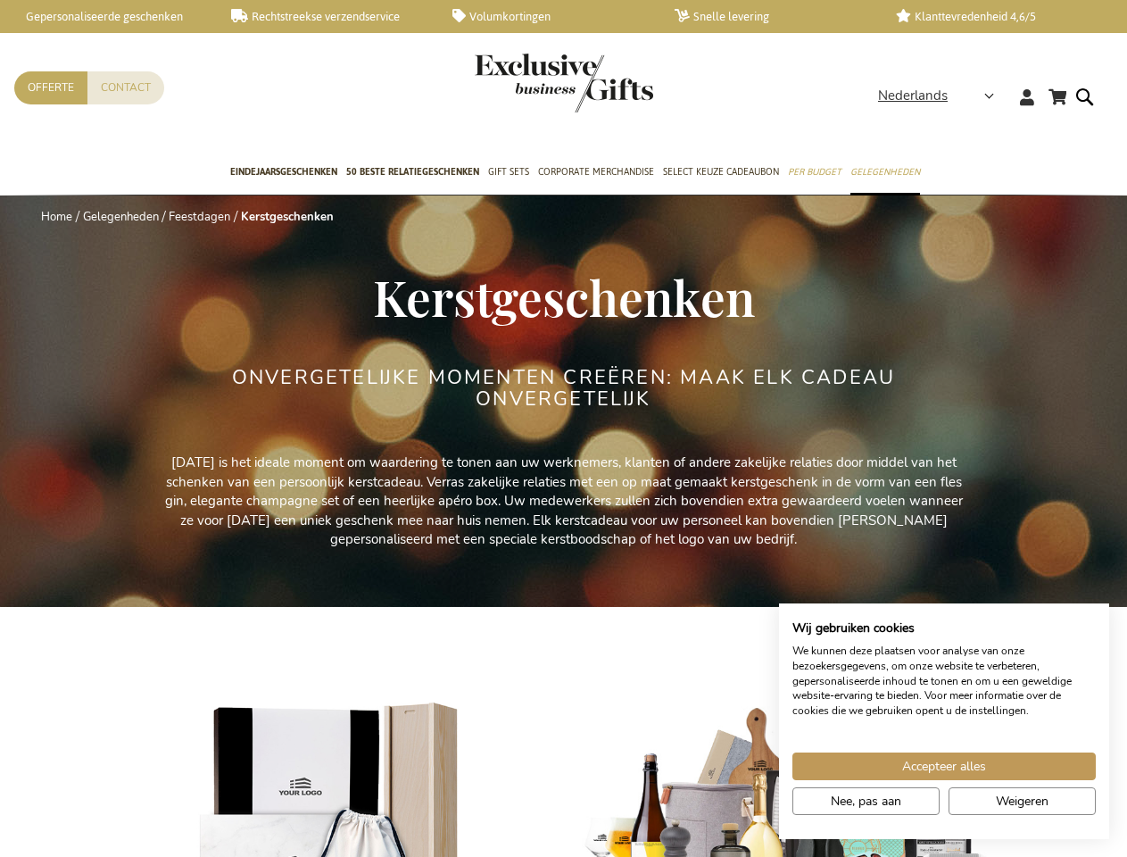  I want to click on a: Contact, so click(126, 87).